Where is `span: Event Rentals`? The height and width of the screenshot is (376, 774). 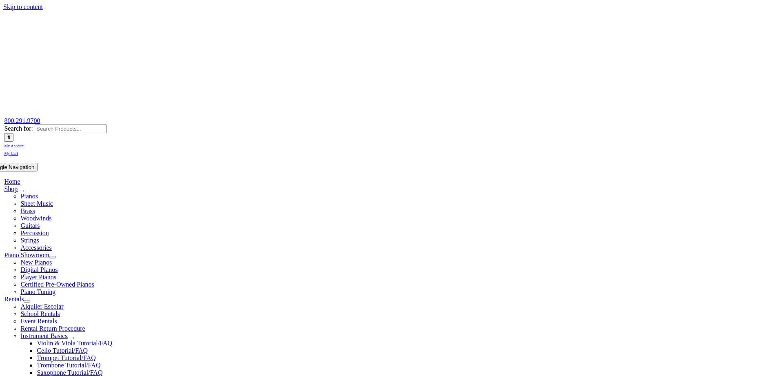 span: Event Rentals is located at coordinates (38, 321).